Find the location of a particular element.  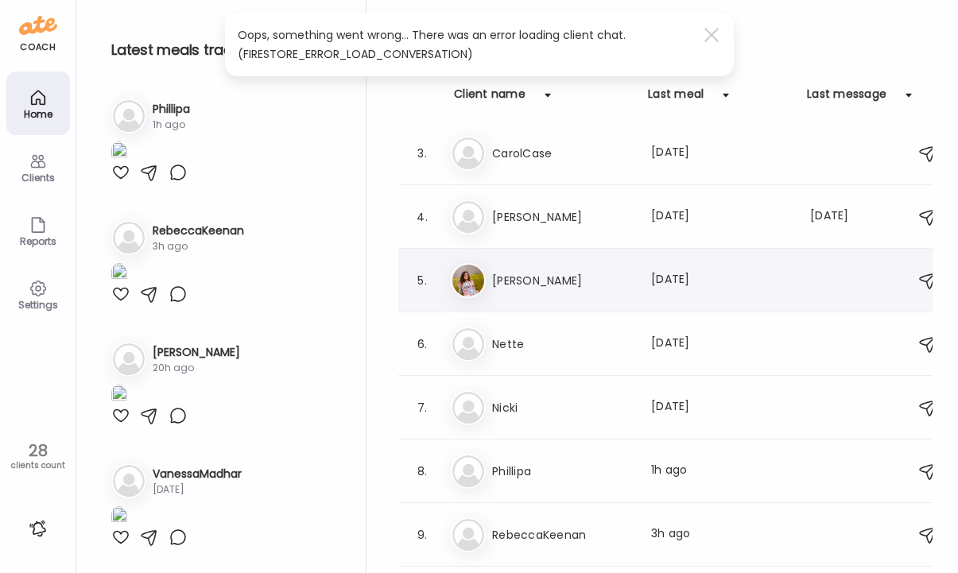

h3: CarolCase is located at coordinates (562, 153).